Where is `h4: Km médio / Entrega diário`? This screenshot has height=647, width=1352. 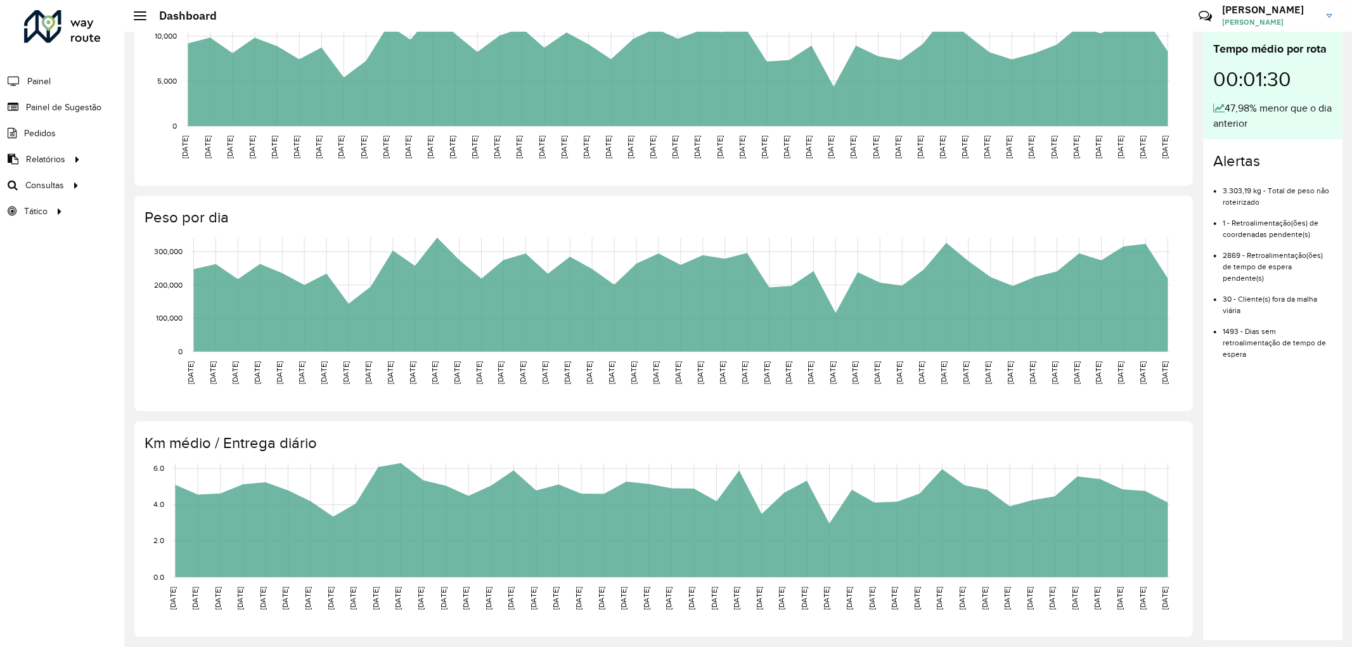 h4: Km médio / Entrega diário is located at coordinates (662, 443).